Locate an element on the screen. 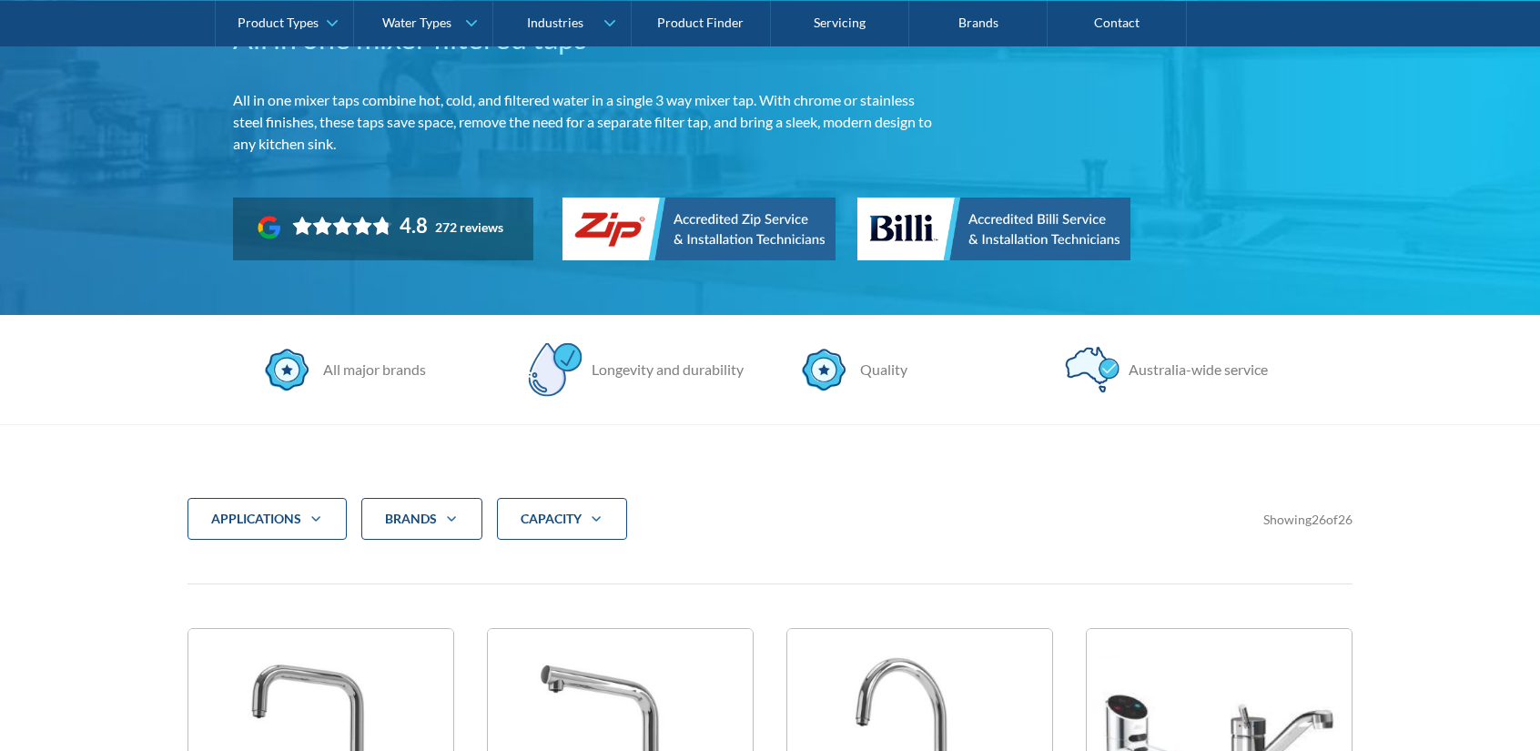  p: All in one mixer taps combine hot, cold, and filtered water in a single 3 way mixer tap. With chr... is located at coordinates (583, 122).